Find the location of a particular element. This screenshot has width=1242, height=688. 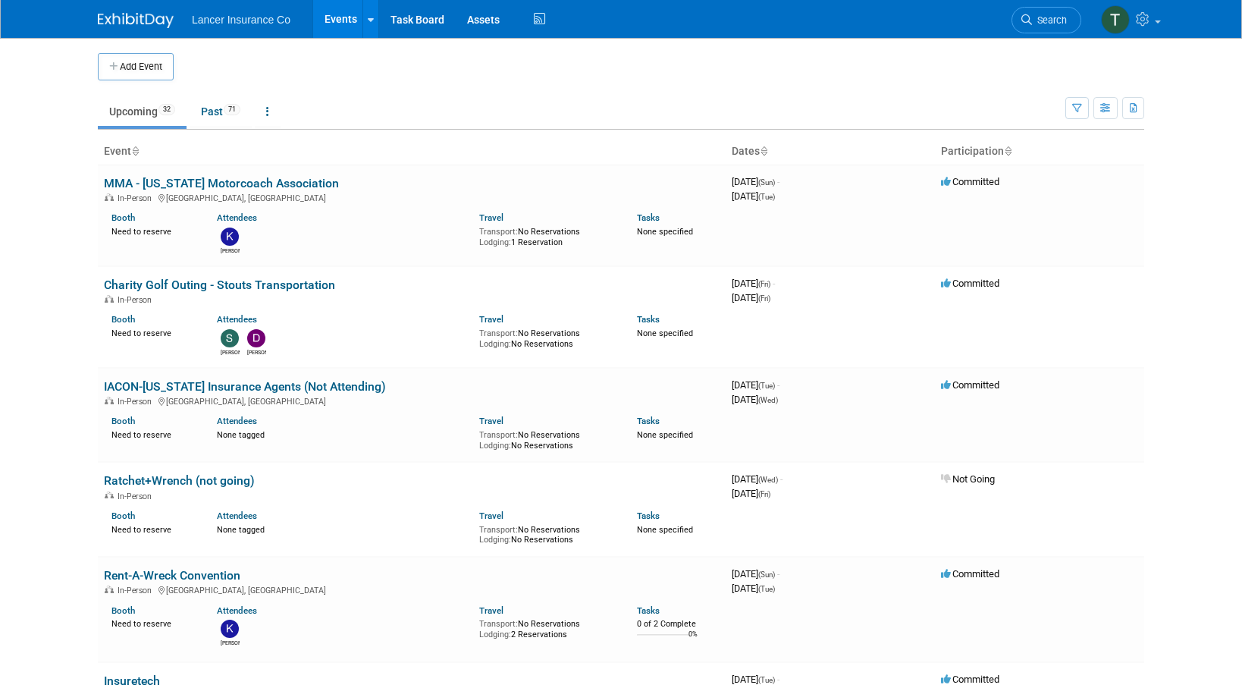

img: Kimberlee Bissegger is located at coordinates (230, 237).